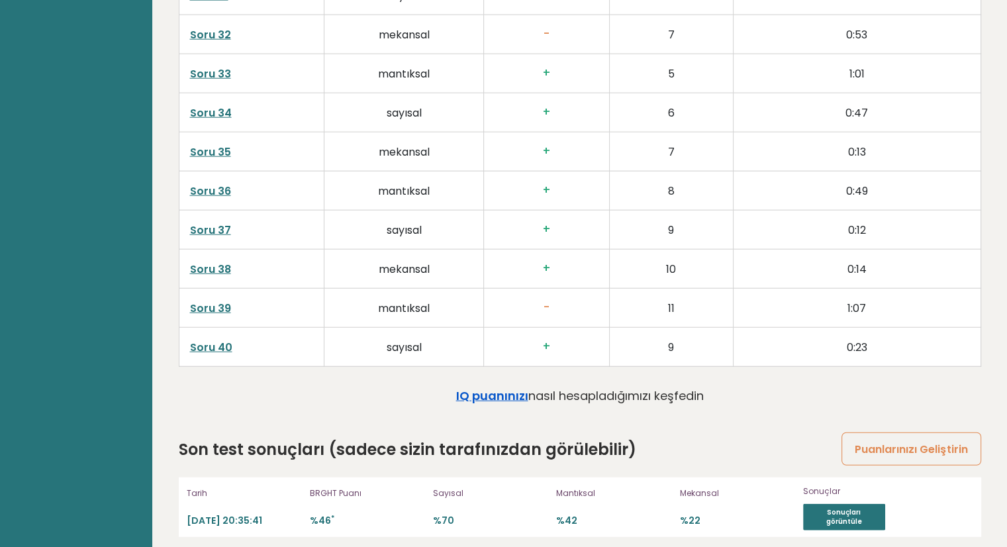 This screenshot has width=1007, height=547. Describe the element at coordinates (210, 113) in the screenshot. I see `font: Soru 34` at that location.